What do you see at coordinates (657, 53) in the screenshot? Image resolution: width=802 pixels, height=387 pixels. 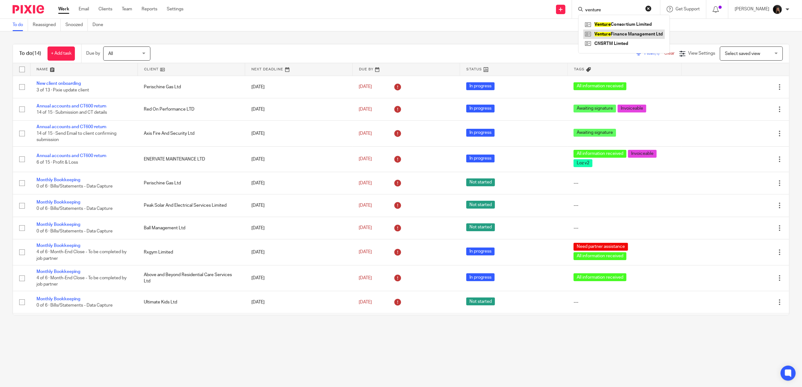 I see `span: (1)` at bounding box center [657, 53].